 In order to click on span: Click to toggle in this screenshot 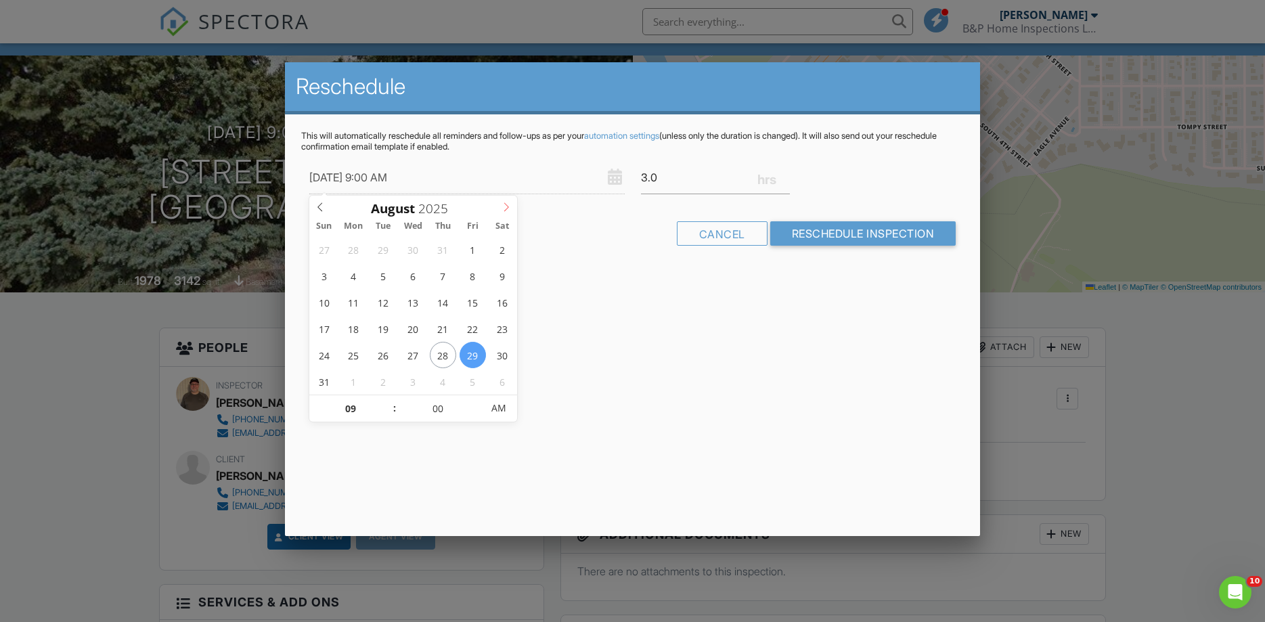, I will do `click(498, 408)`.